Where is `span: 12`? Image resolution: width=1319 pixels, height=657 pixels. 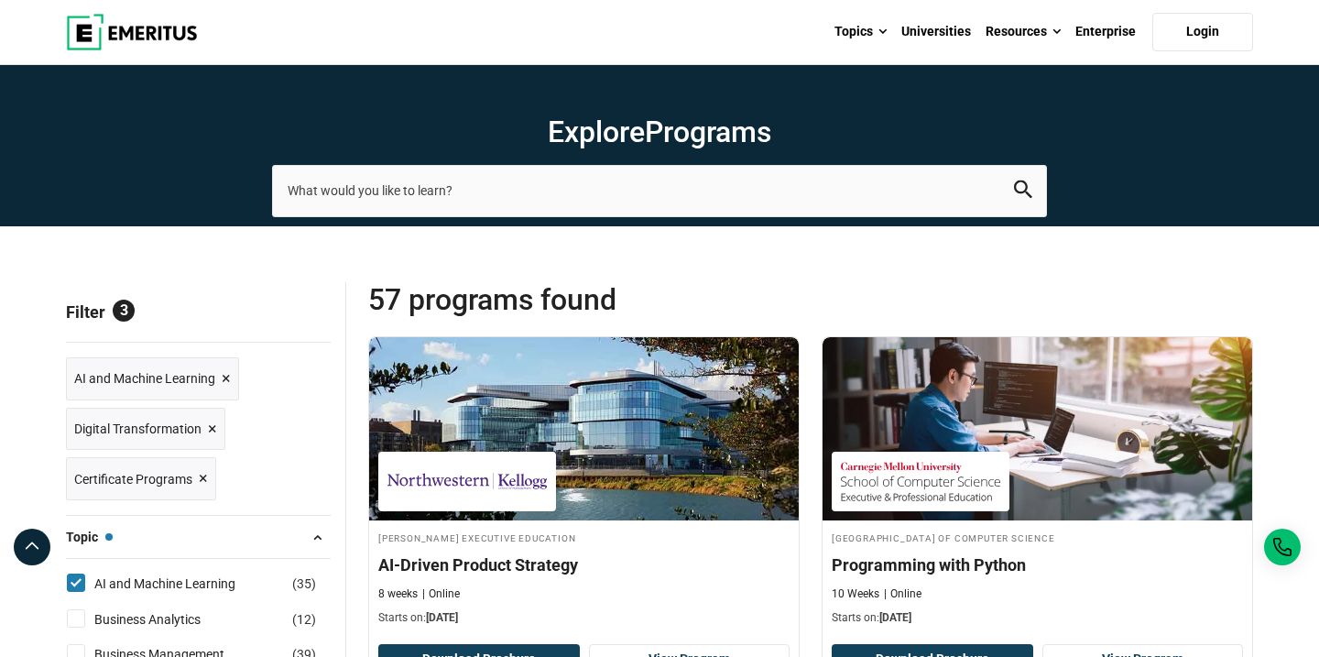 span: 12 is located at coordinates (304, 619).